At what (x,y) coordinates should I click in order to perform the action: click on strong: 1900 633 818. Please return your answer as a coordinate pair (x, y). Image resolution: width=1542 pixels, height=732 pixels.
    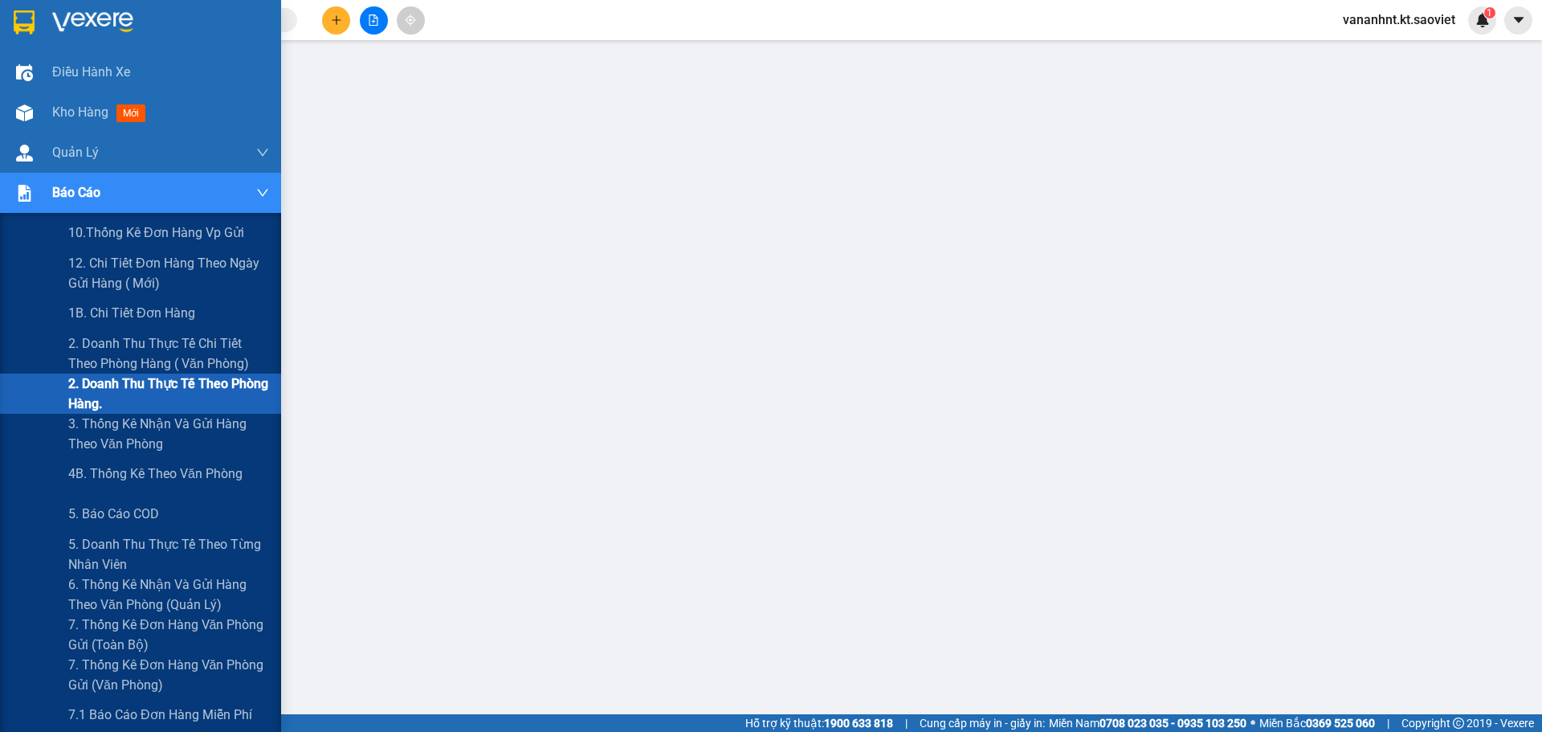
    Looking at the image, I should click on (859, 723).